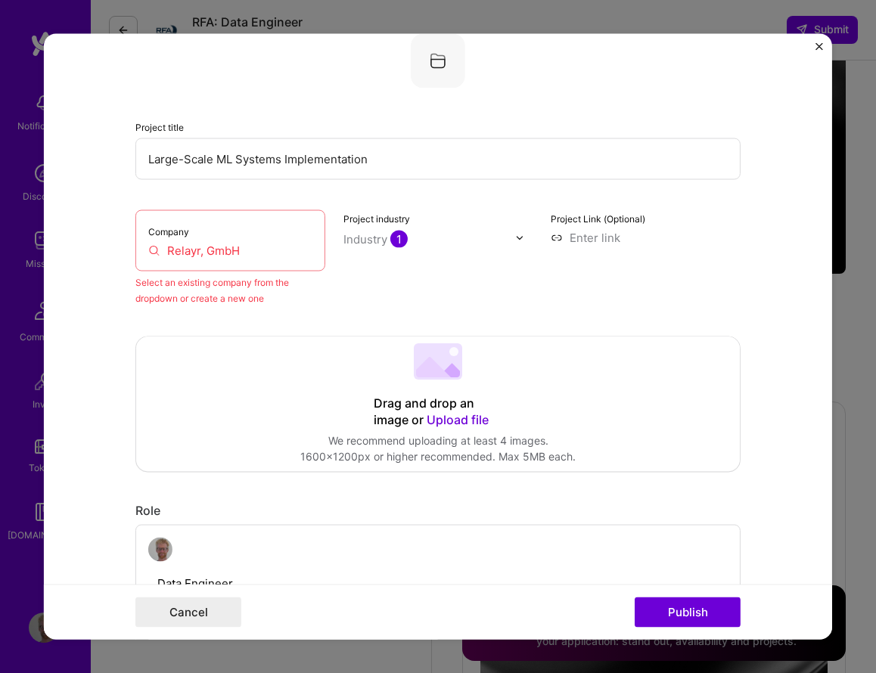 The height and width of the screenshot is (673, 876). What do you see at coordinates (188, 612) in the screenshot?
I see `button: Cancel` at bounding box center [188, 612].